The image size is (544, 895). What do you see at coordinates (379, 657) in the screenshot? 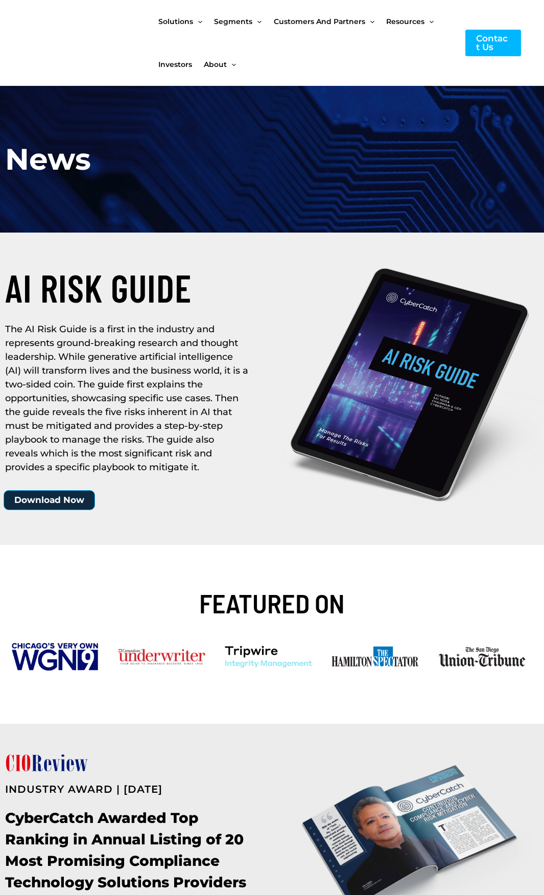
I see `img: TheSpec` at bounding box center [379, 657].